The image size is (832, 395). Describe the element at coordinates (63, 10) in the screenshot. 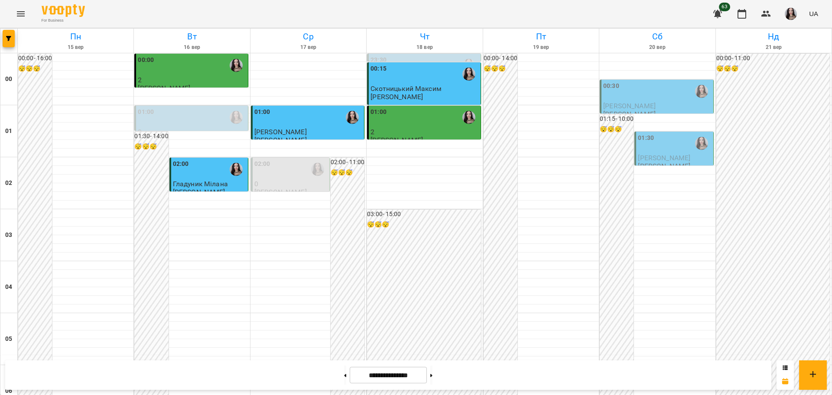

I see `img: Voopty Logo` at that location.